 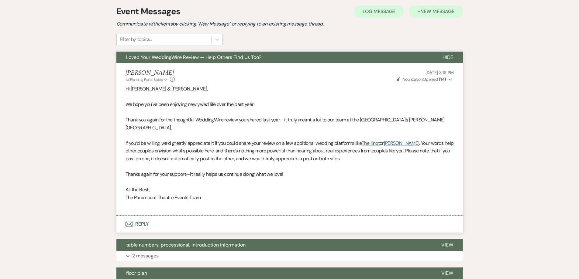 What do you see at coordinates (290, 190) in the screenshot?
I see `p: All the Best,` at bounding box center [290, 190].